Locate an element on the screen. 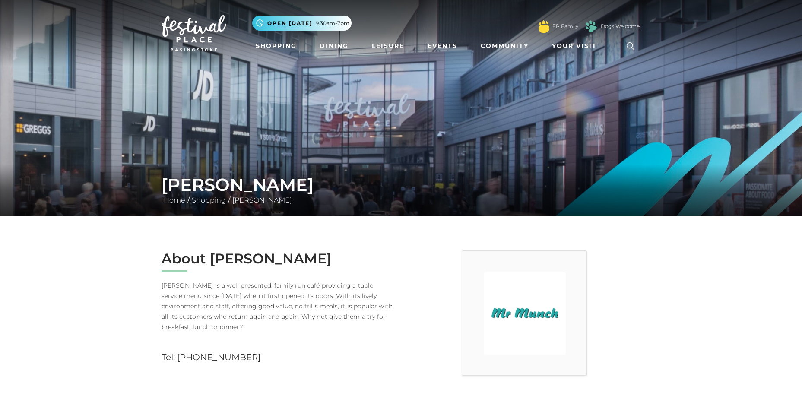  span: 9.30am-7pm is located at coordinates (333, 23).